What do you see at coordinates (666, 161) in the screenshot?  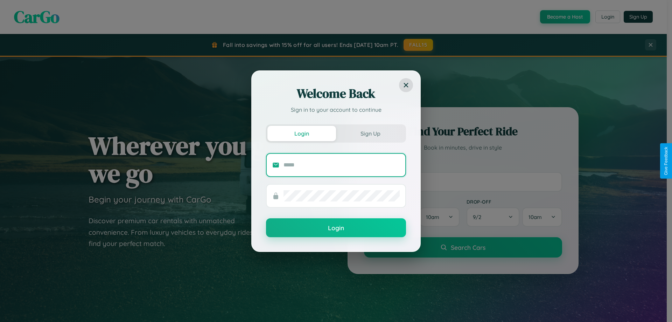 I see `div: Give Feedback` at bounding box center [666, 161].